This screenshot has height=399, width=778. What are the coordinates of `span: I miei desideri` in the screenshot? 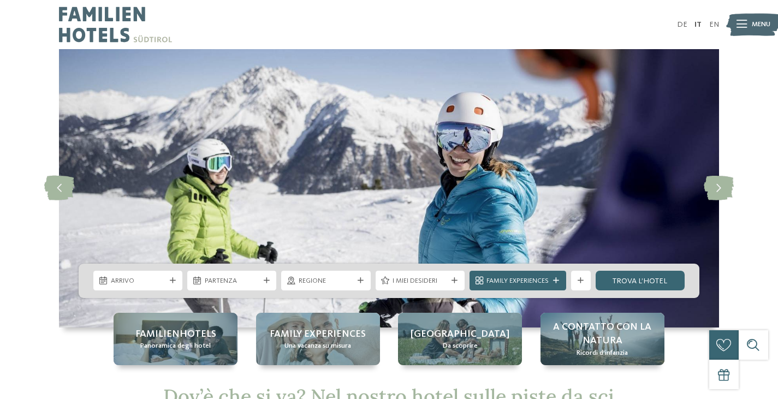 It's located at (420, 281).